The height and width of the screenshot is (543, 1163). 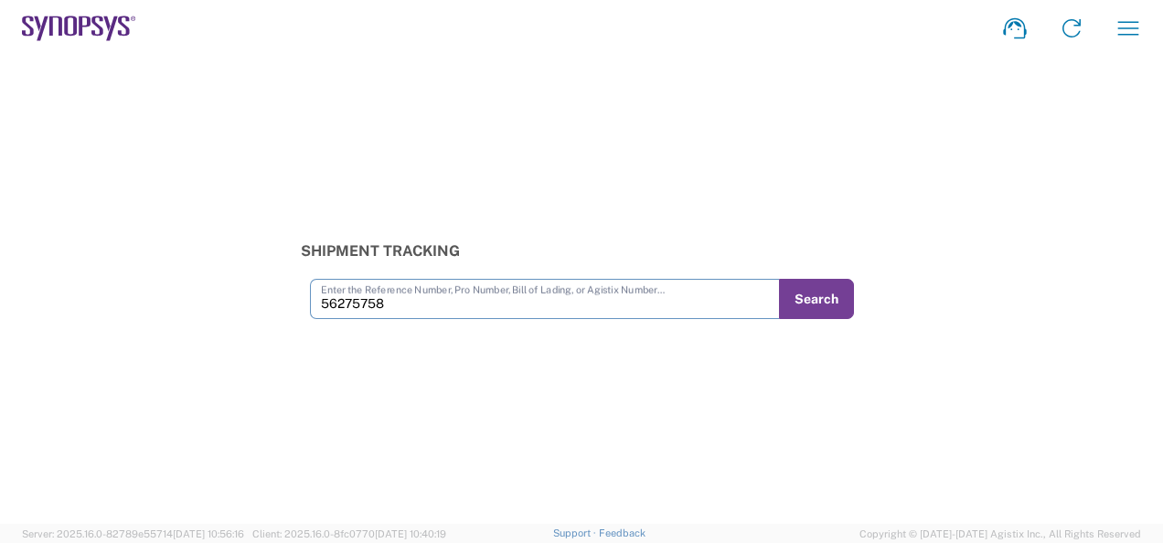 I want to click on span: Server: 2025.16.0-82789e55714, so click(x=133, y=534).